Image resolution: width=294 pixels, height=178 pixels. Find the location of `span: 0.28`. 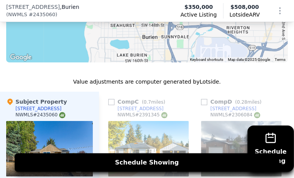

span: 0.28 is located at coordinates (242, 102).